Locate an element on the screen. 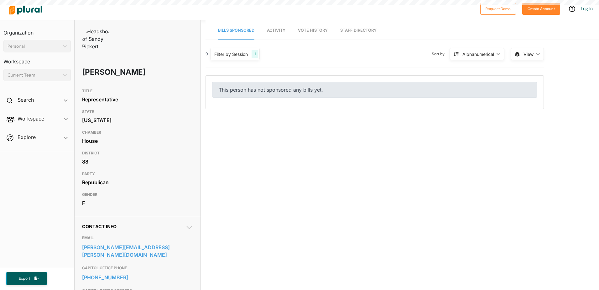 This screenshot has width=599, height=290. h3: Workspace is located at coordinates (37, 59).